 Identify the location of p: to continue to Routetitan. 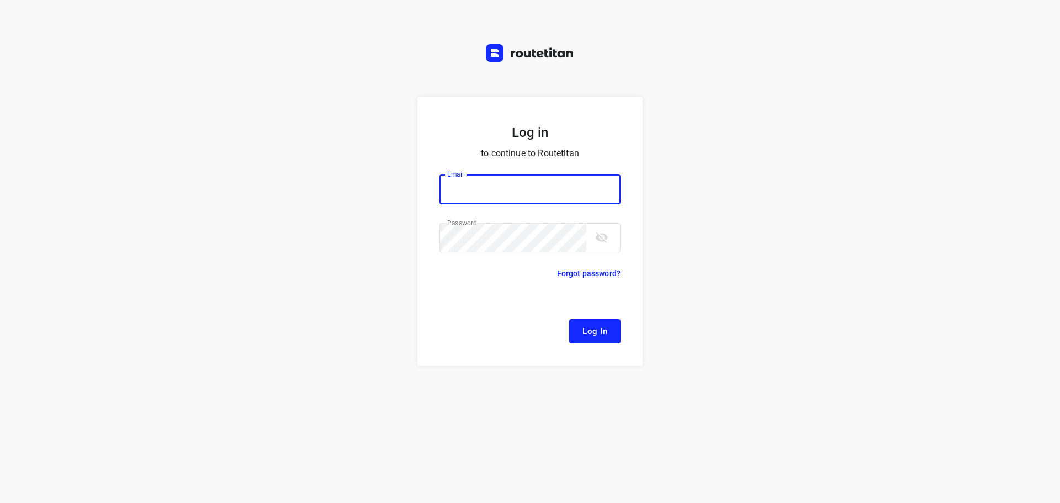
(530, 153).